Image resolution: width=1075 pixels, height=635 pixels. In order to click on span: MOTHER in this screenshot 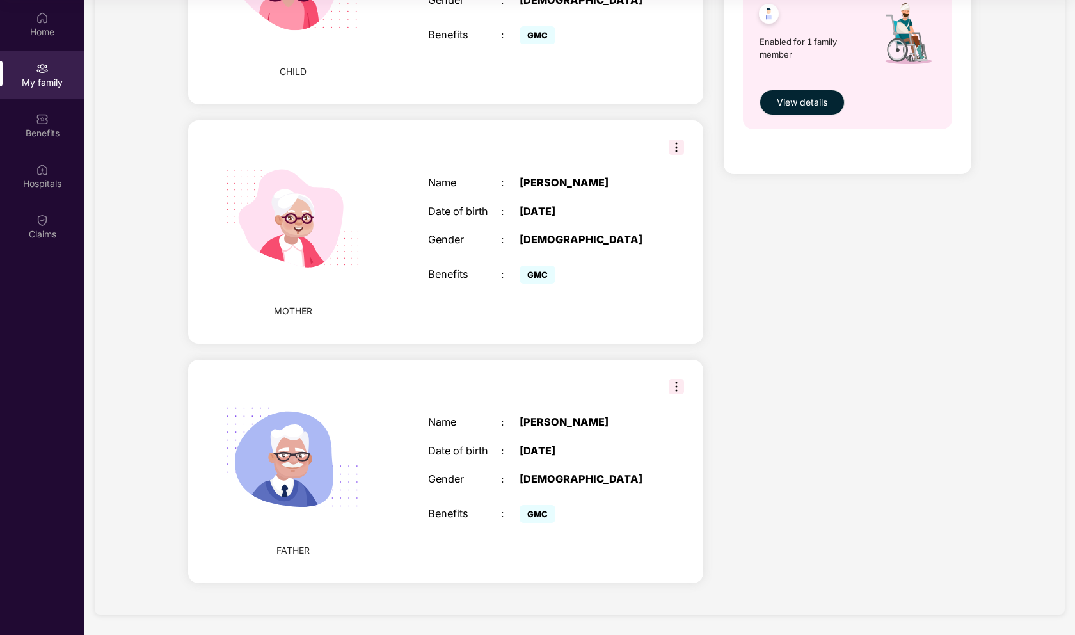, I will do `click(293, 311)`.